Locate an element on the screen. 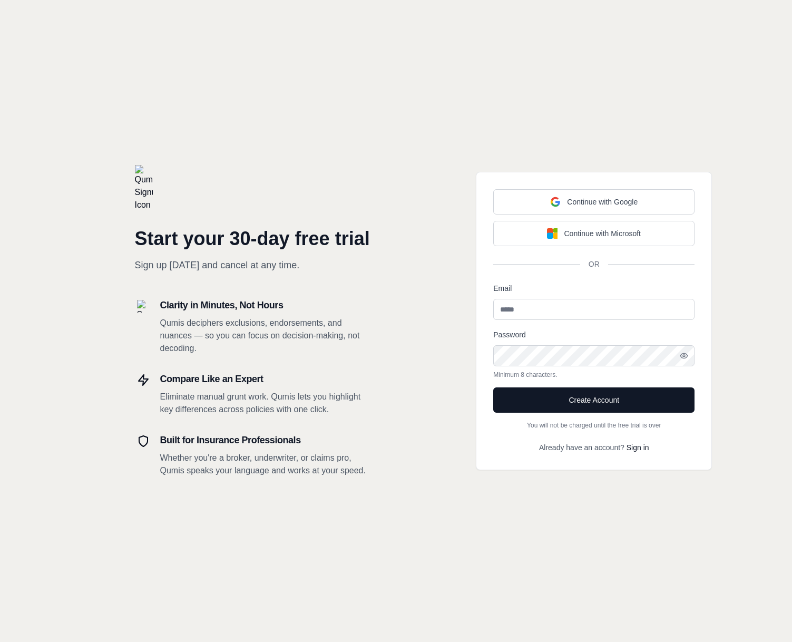 The width and height of the screenshot is (792, 642). label: Email is located at coordinates (502, 288).